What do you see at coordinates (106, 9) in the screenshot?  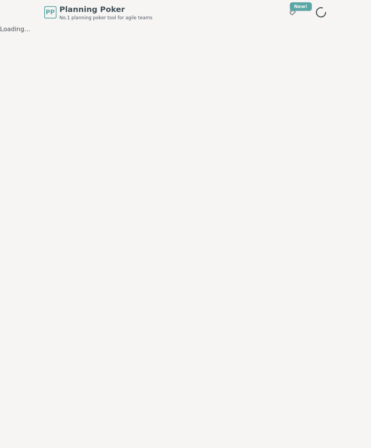 I see `span: Planning Poker` at bounding box center [106, 9].